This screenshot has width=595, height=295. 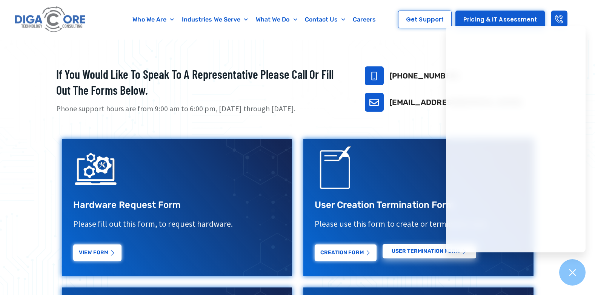 I want to click on a: Pricing & IT Assessment, so click(x=500, y=19).